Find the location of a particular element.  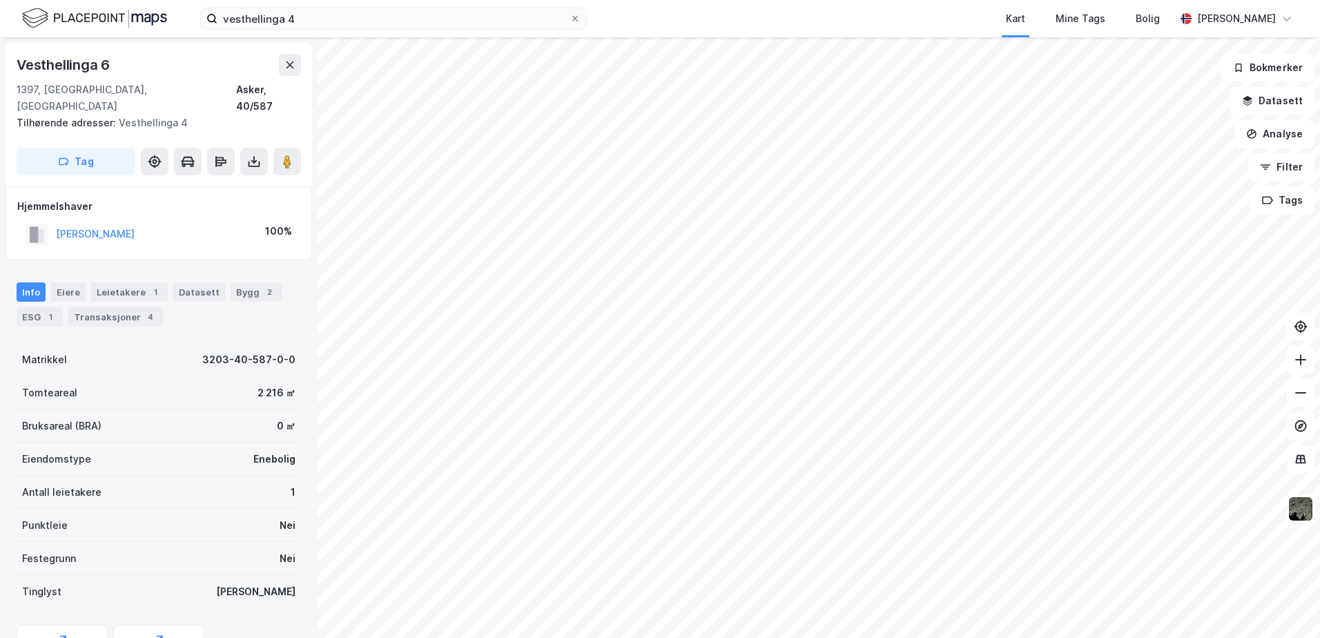

span: Tilhørende adresser: is located at coordinates (68, 122).